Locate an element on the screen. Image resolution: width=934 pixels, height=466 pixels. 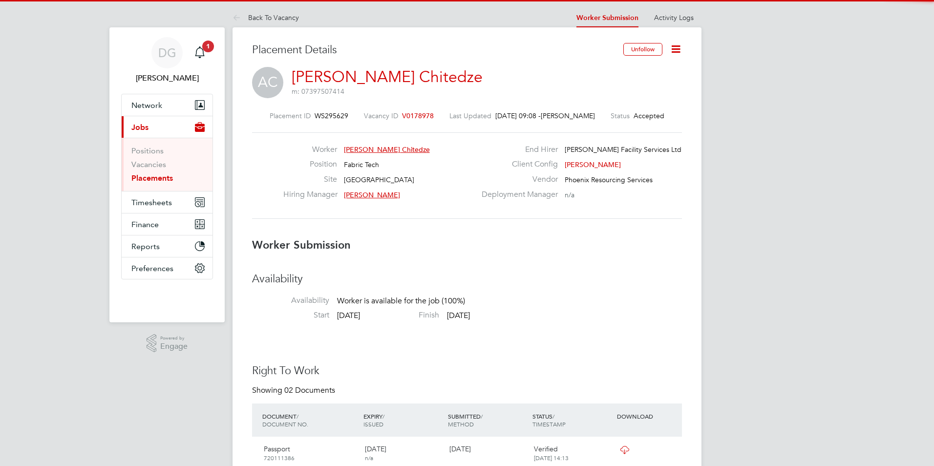
img: fastbook-logo-retina.png is located at coordinates (167, 297).